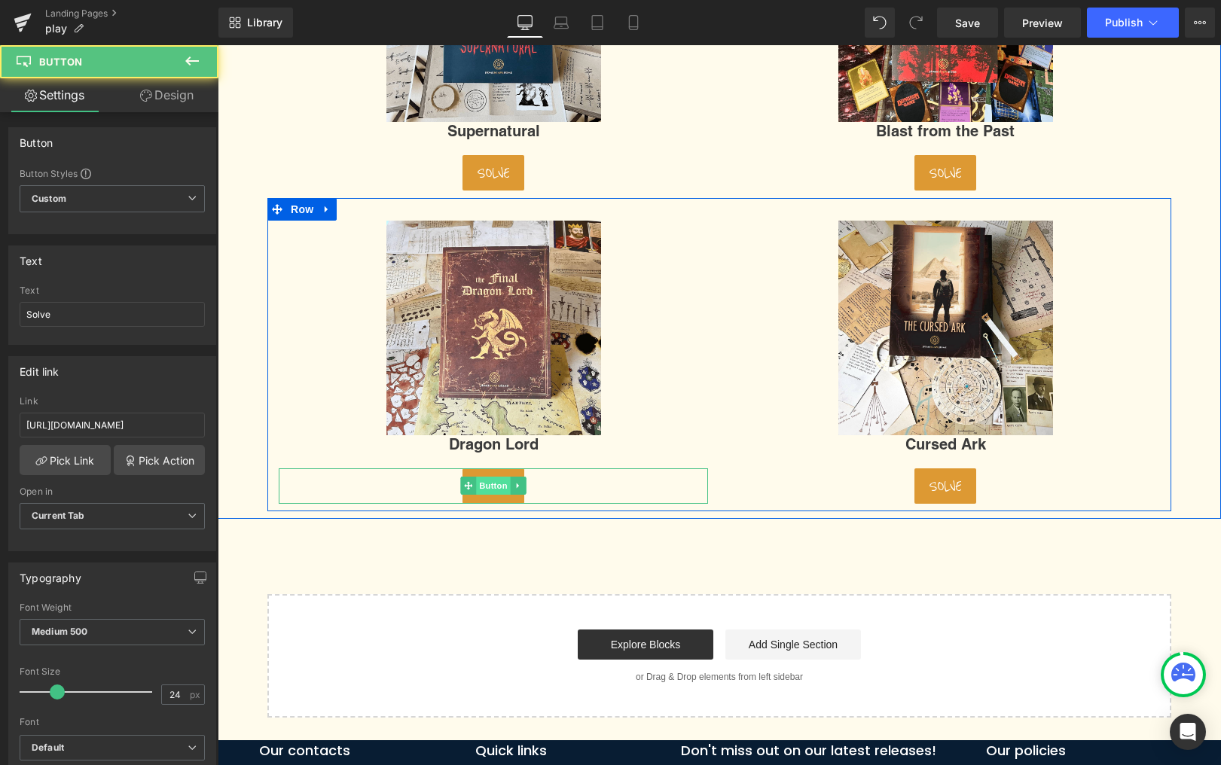 Image resolution: width=1221 pixels, height=765 pixels. What do you see at coordinates (575, 600) in the screenshot?
I see `a: Add Single Section` at bounding box center [575, 600].